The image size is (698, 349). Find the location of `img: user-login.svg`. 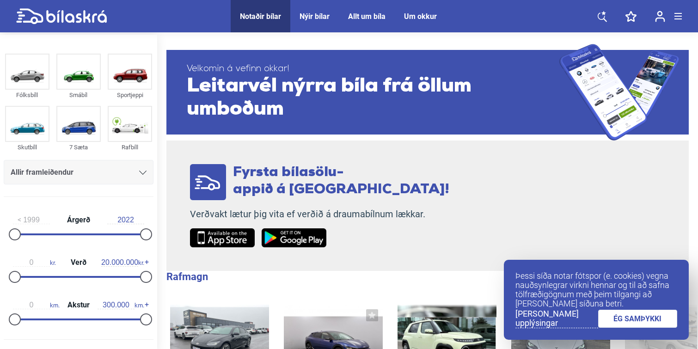

img: user-login.svg is located at coordinates (660, 16).